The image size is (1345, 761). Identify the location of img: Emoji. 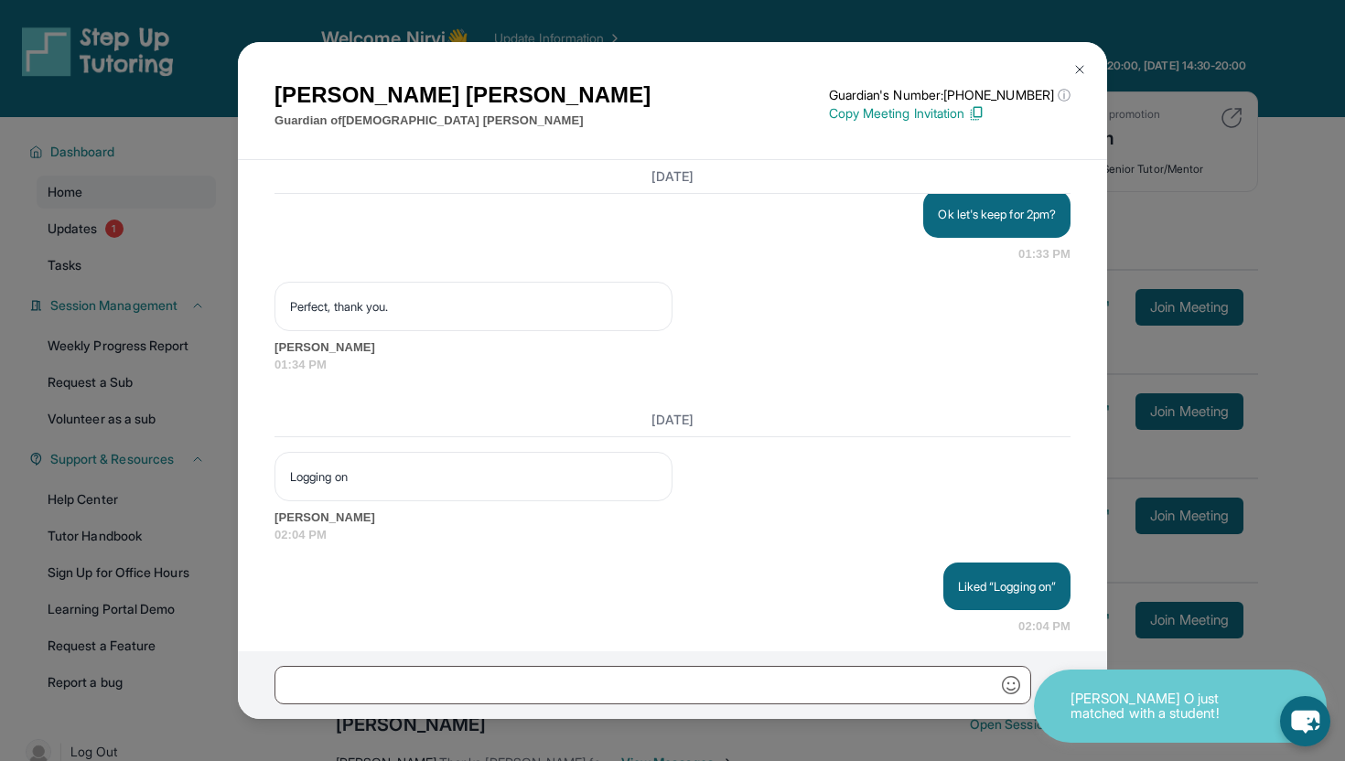
(1011, 685).